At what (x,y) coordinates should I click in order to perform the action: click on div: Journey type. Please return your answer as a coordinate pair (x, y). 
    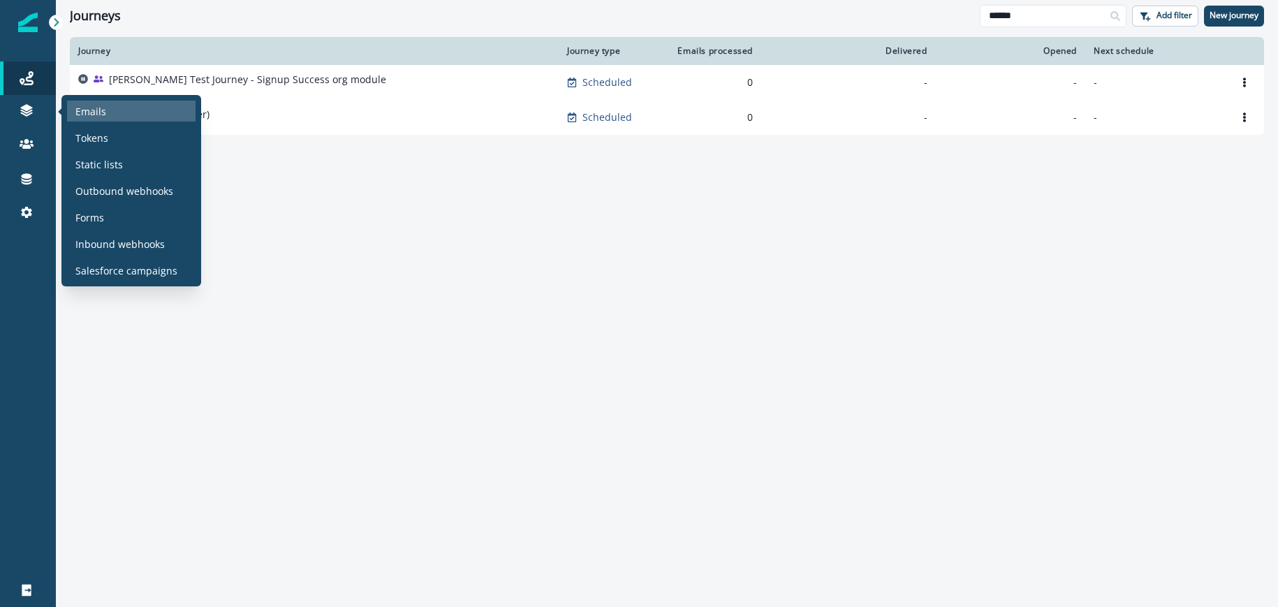
    Looking at the image, I should click on (611, 51).